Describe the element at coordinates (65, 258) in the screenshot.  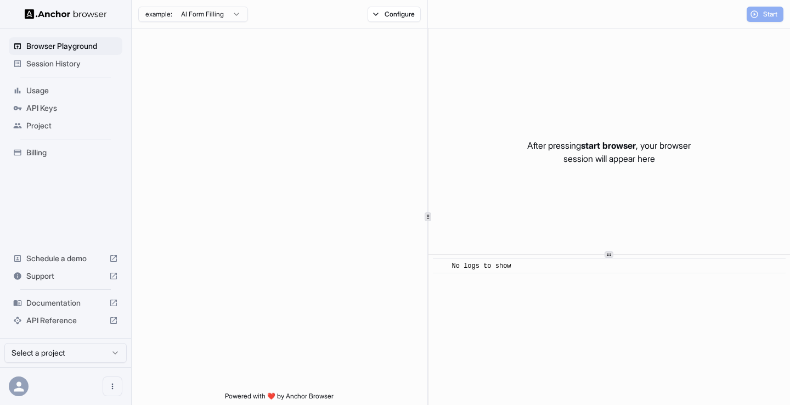
I see `div: Schedule a demo` at that location.